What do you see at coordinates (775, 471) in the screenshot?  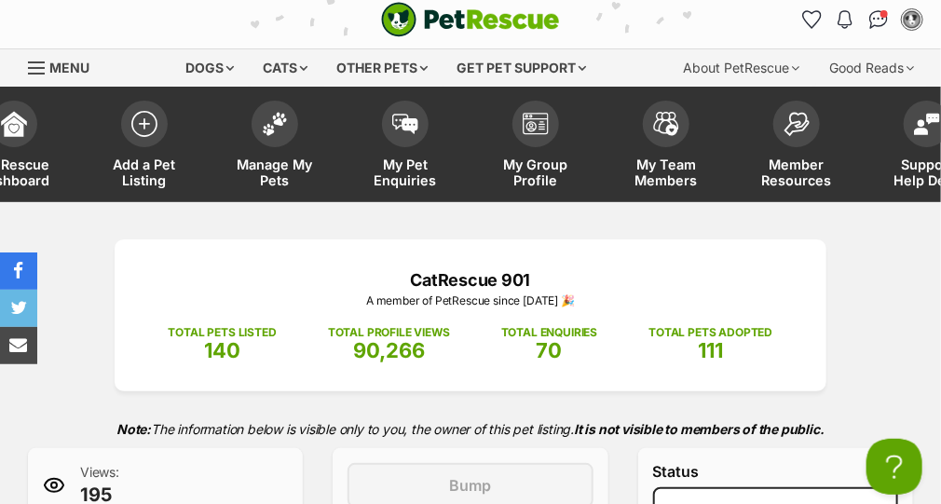 I see `label: Status` at bounding box center [775, 471].